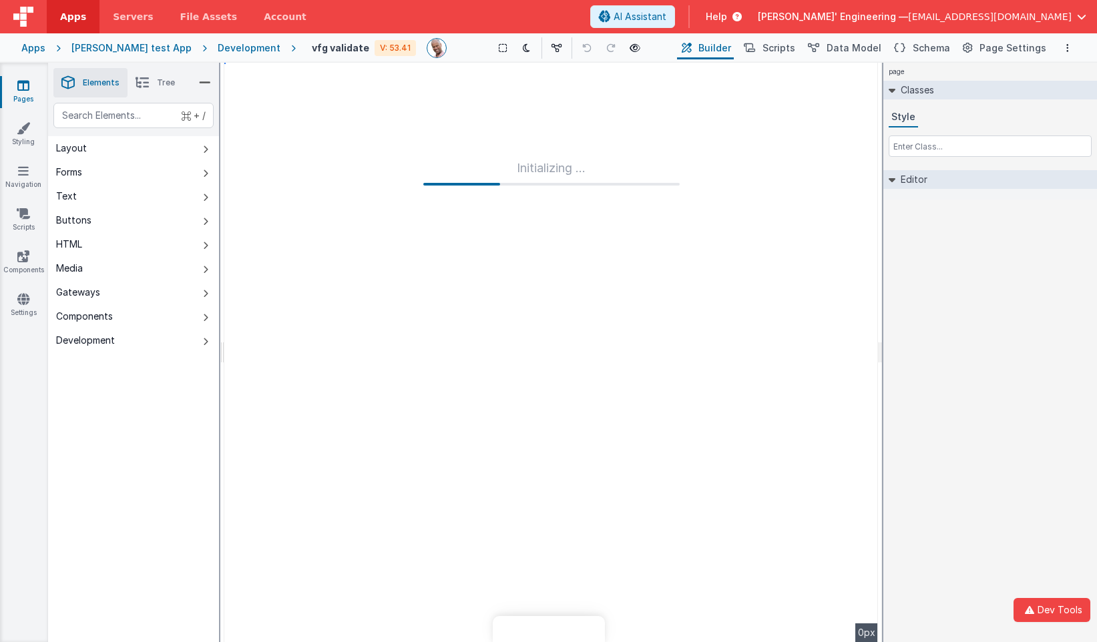  What do you see at coordinates (915, 90) in the screenshot?
I see `h2: Classes` at bounding box center [915, 90].